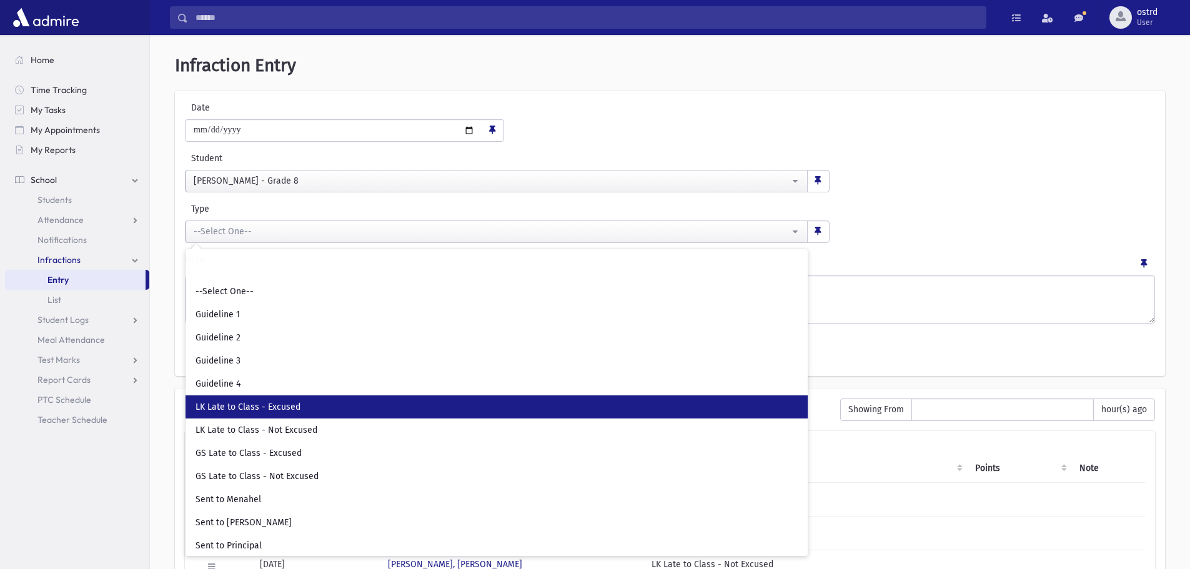 The width and height of the screenshot is (1190, 569). What do you see at coordinates (218, 361) in the screenshot?
I see `span: Guideline 3` at bounding box center [218, 361].